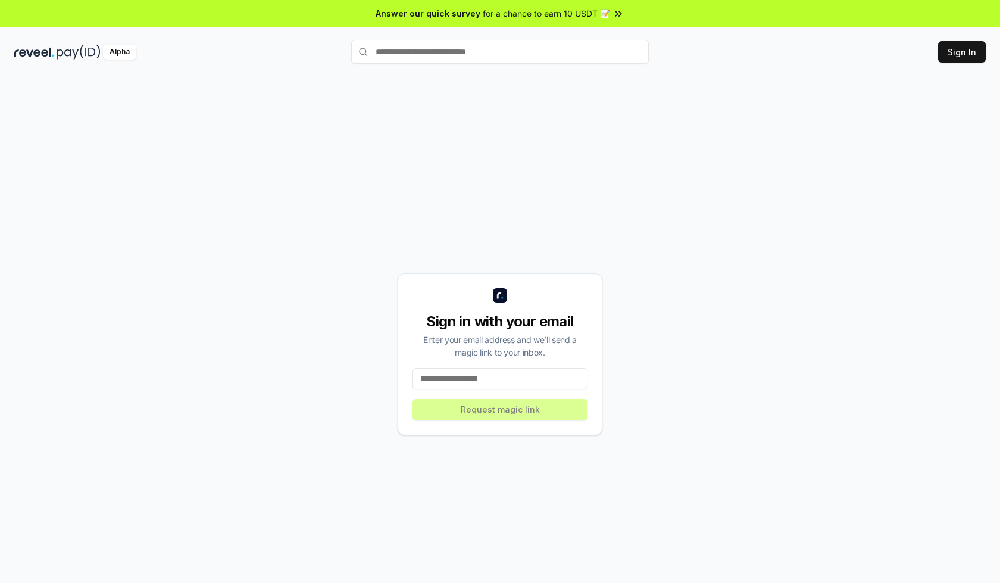  Describe the element at coordinates (120, 52) in the screenshot. I see `div: Alpha` at that location.